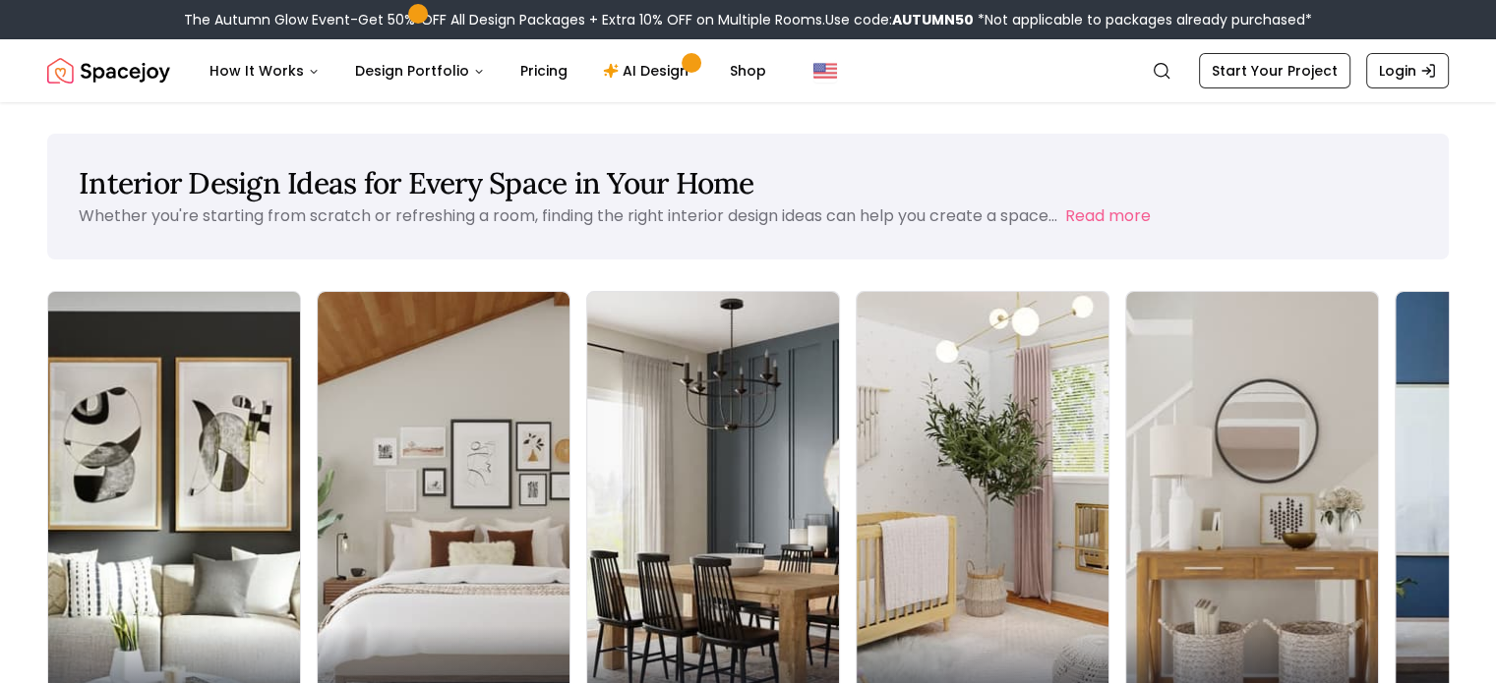  Describe the element at coordinates (265, 71) in the screenshot. I see `button: How It Works` at that location.